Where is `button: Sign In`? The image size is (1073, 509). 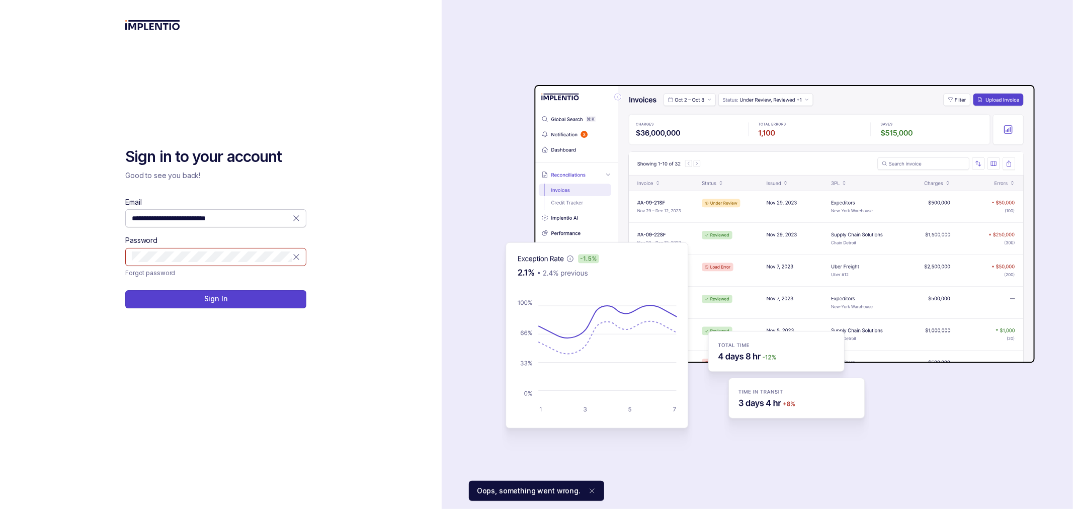
button: Sign In is located at coordinates (216, 299).